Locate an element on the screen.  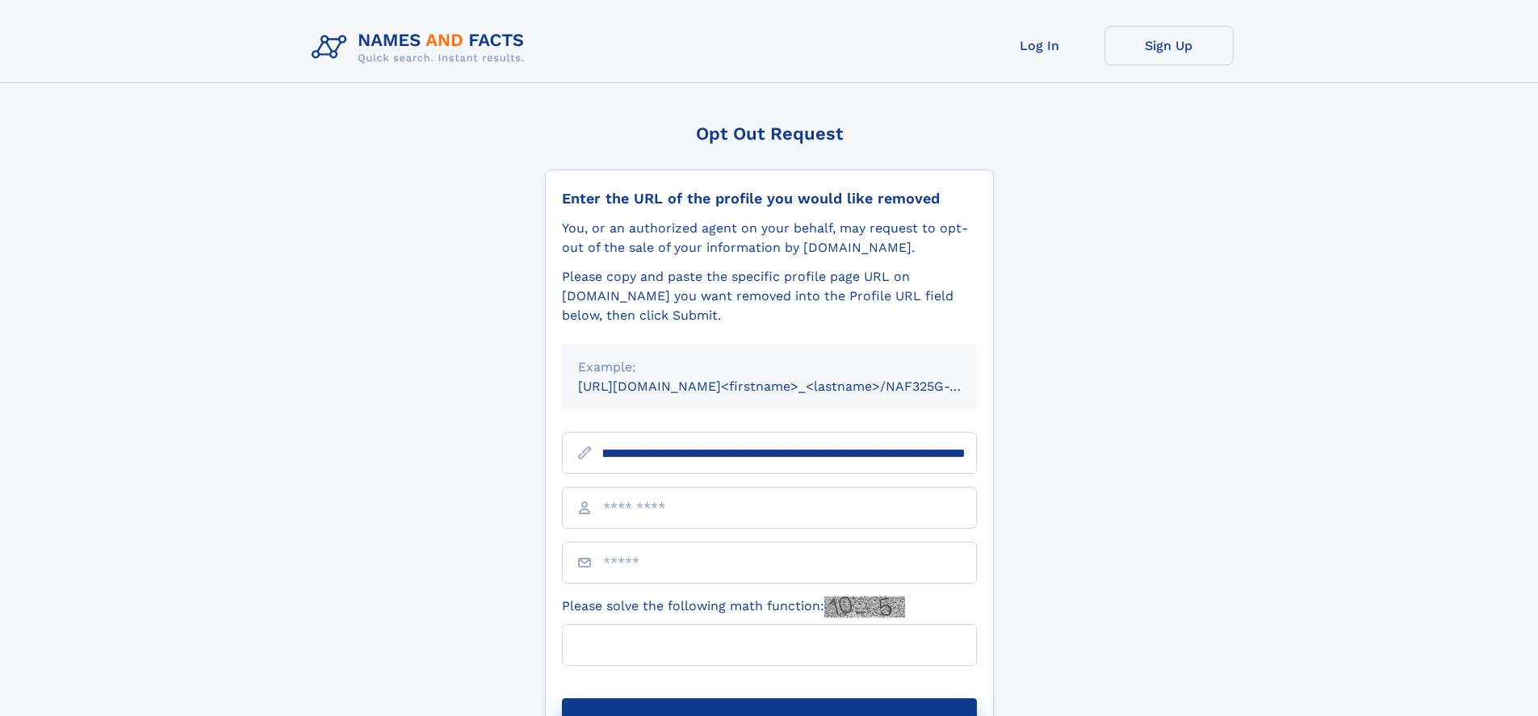
div: Opt Out Request is located at coordinates (770, 133).